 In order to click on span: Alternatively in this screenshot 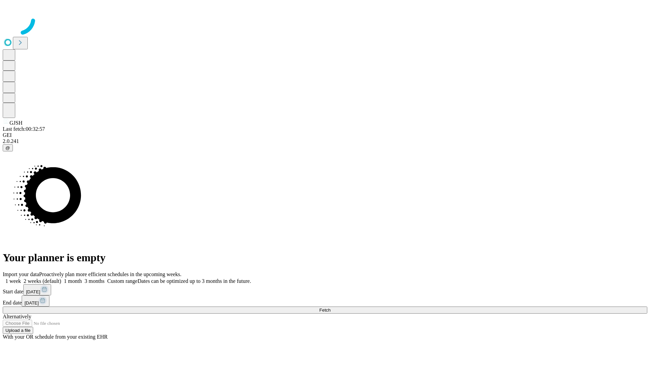, I will do `click(17, 317)`.